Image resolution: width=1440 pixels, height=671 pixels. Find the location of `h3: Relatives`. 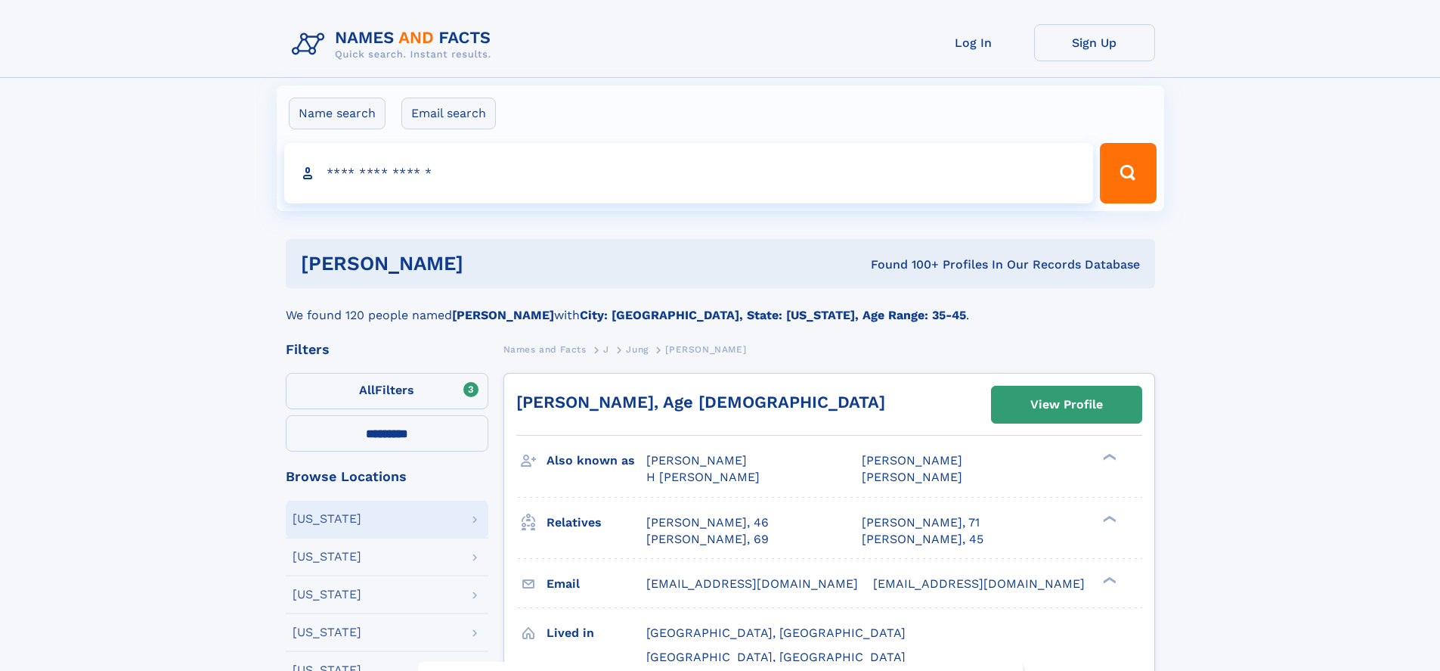

h3: Relatives is located at coordinates (596, 522).